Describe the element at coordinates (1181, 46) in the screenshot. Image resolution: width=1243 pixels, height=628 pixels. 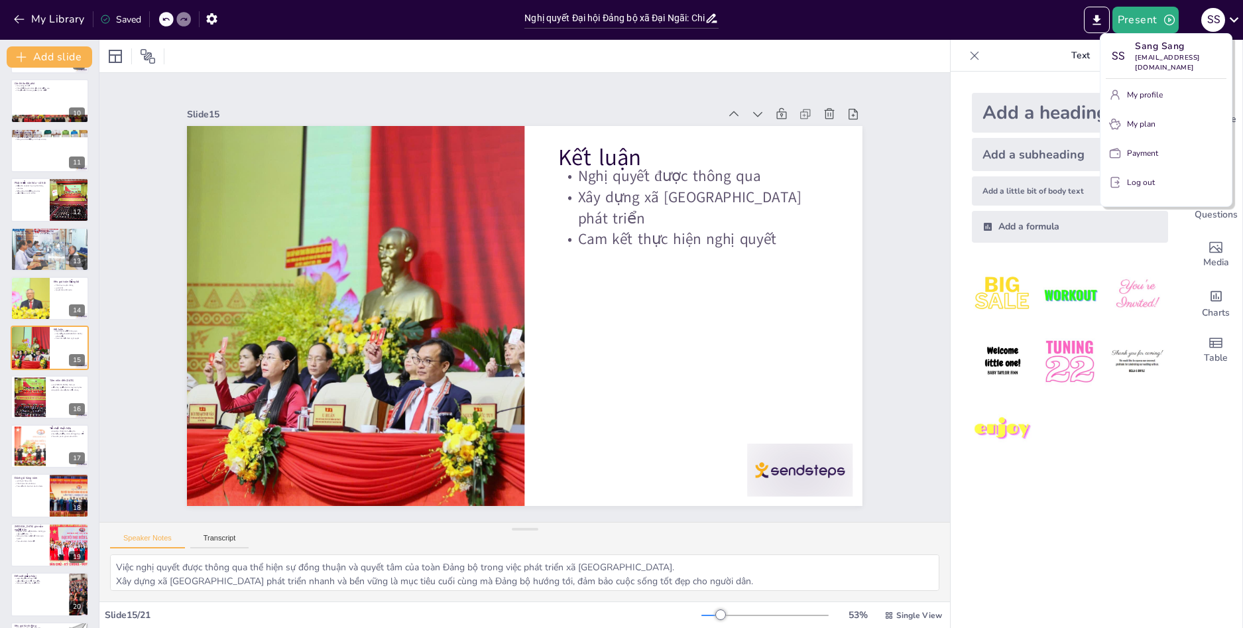
I see `p: Sang Sang` at that location.